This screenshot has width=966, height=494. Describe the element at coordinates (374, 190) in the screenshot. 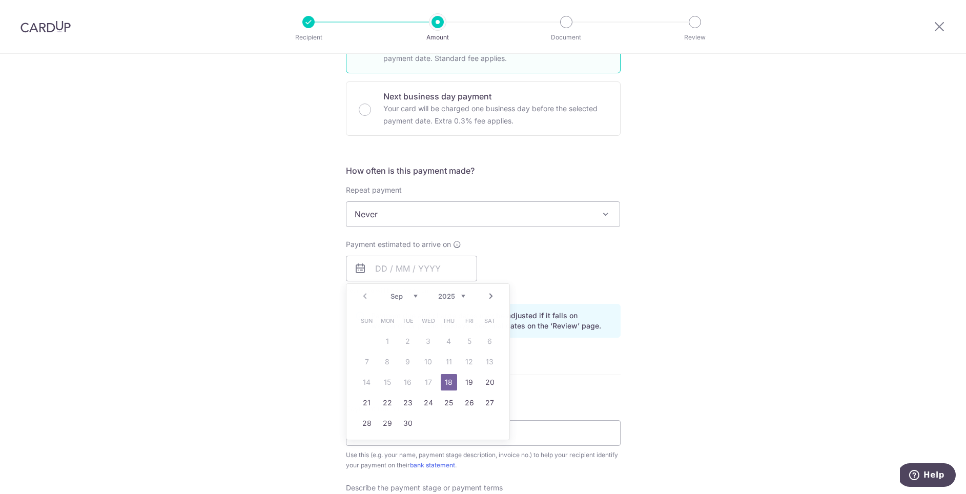

I see `label: Repeat payment` at that location.